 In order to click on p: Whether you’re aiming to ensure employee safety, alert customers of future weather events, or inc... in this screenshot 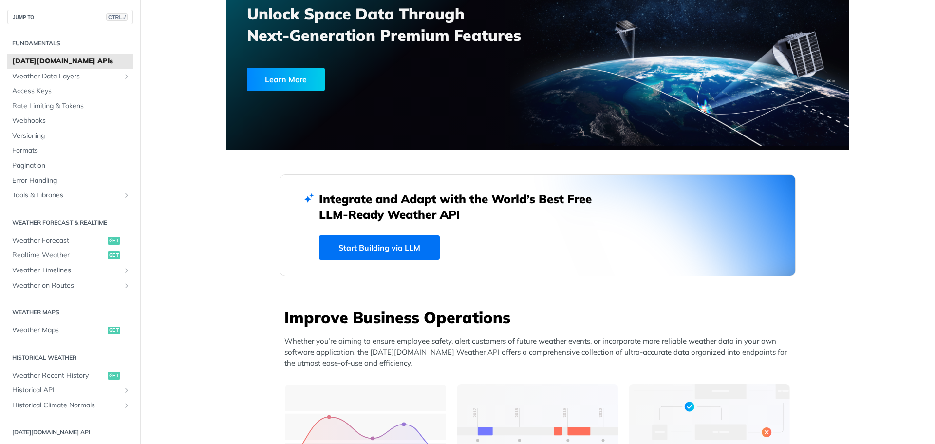, I will do `click(540, 352)`.